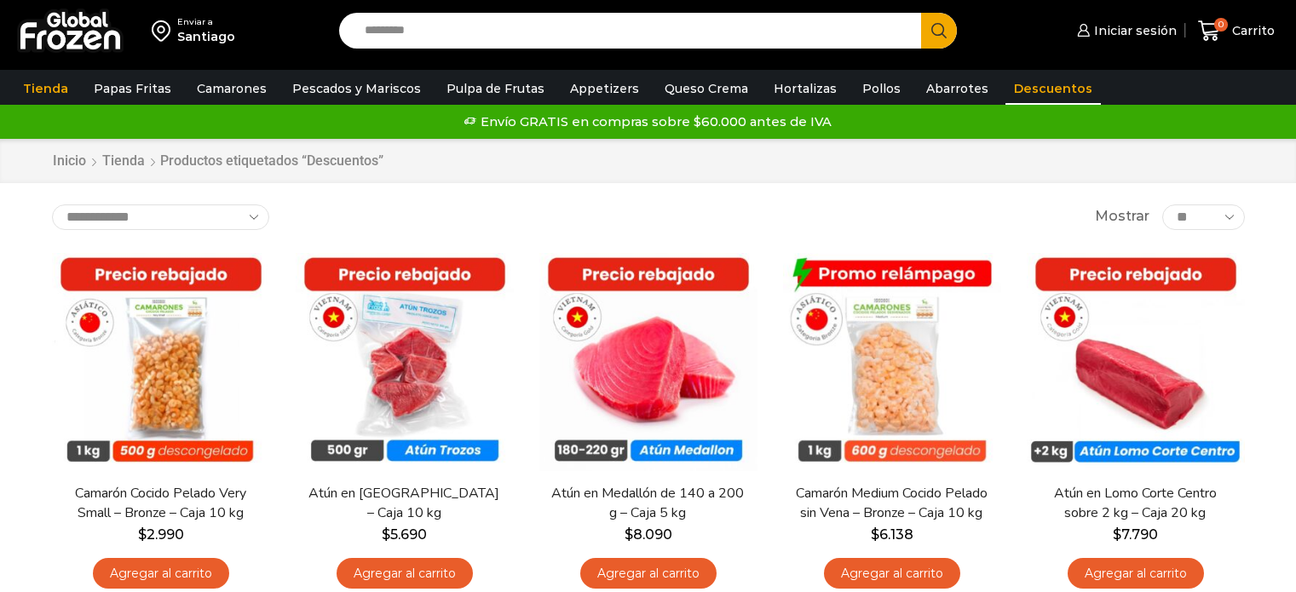  What do you see at coordinates (405, 574) in the screenshot?
I see `a: Agregar al carrito: “Atún en Trozos - Caja 10 kg”` at bounding box center [405, 574].